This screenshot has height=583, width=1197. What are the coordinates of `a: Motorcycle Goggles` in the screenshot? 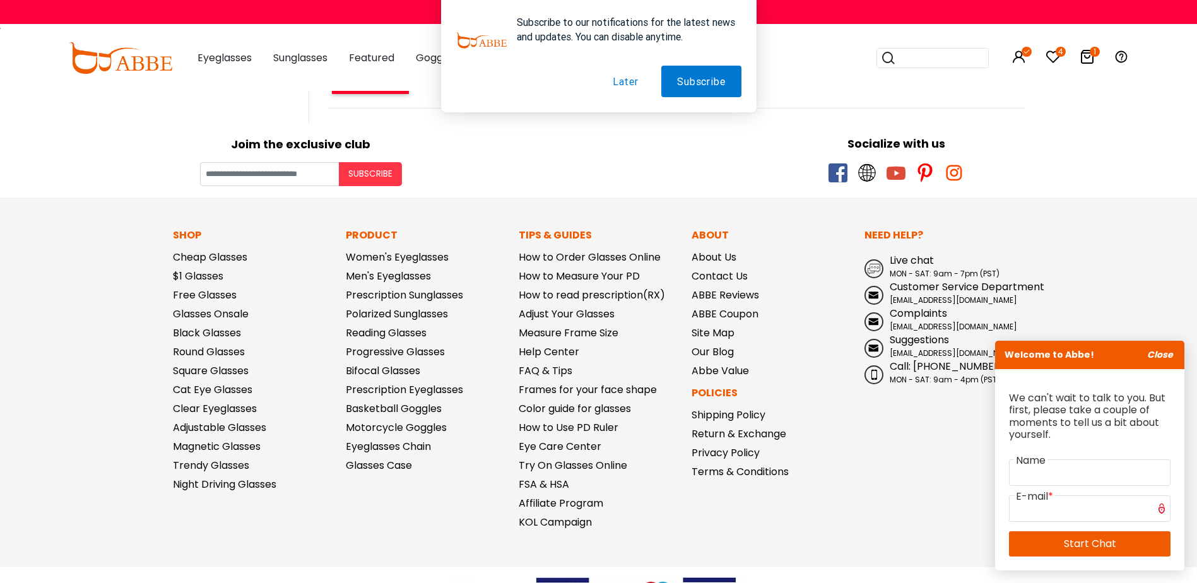 It's located at (396, 427).